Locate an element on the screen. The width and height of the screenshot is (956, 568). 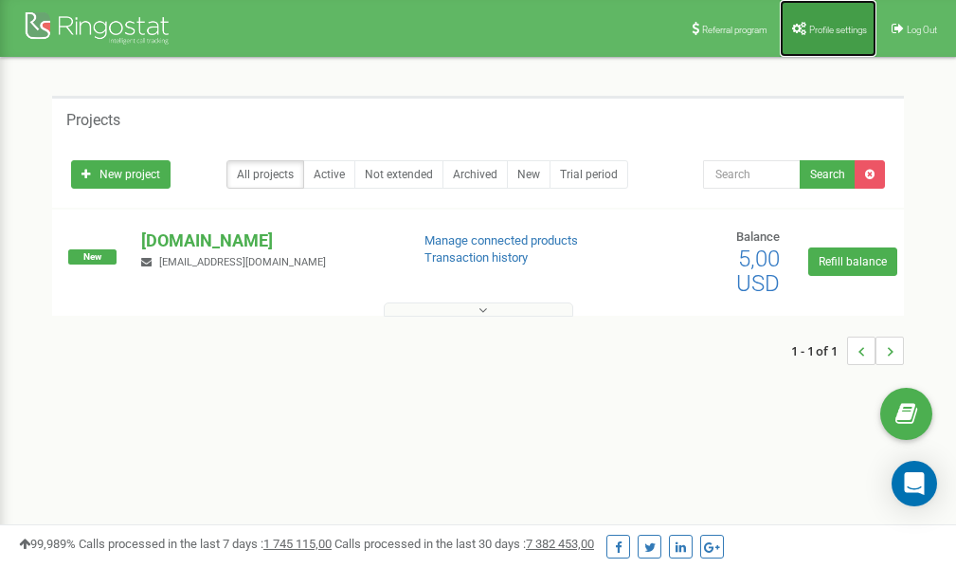
span: 99,989% is located at coordinates (47, 543).